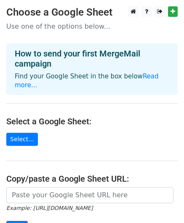  Describe the element at coordinates (92, 59) in the screenshot. I see `h4: How to send your first MergeMail campaign` at that location.